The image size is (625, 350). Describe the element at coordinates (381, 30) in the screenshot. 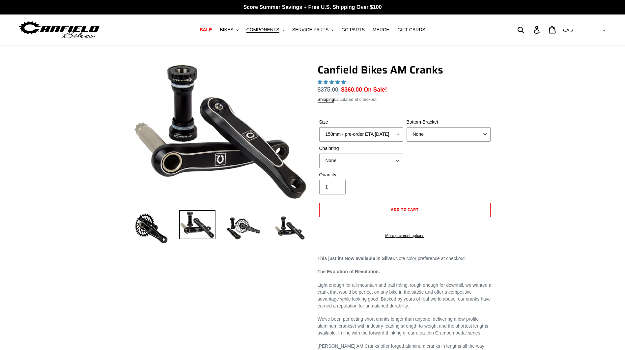

I see `a: MERCH` at that location.